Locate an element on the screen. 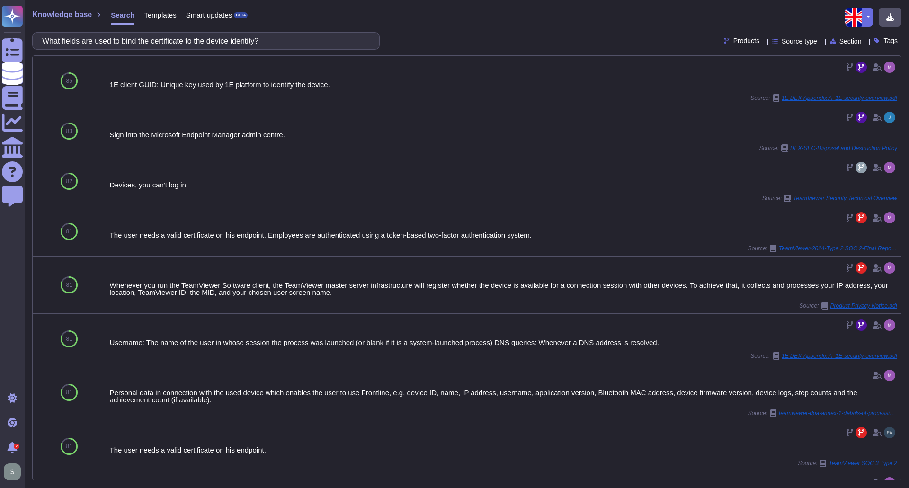  span: 83 is located at coordinates (69, 131).